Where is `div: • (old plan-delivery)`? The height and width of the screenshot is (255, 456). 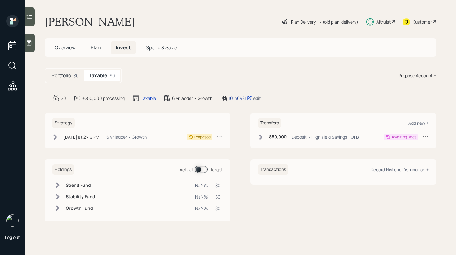 div: • (old plan-delivery) is located at coordinates (338, 22).